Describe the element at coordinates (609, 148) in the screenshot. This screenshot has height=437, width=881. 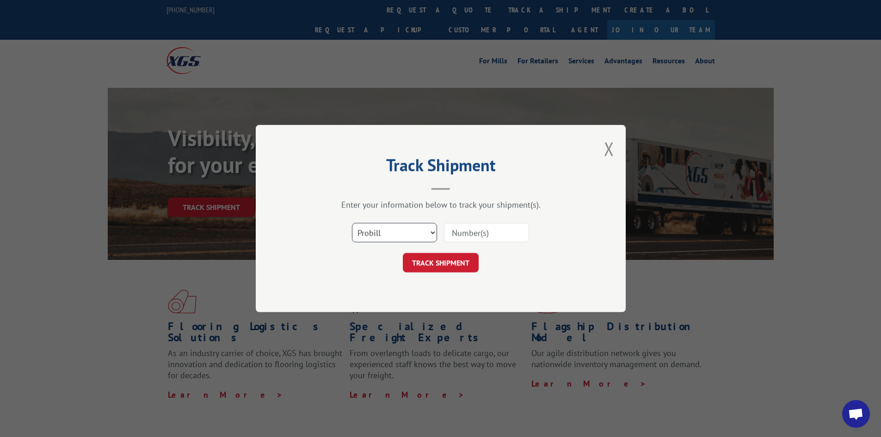
I see `button: Close modal` at that location.